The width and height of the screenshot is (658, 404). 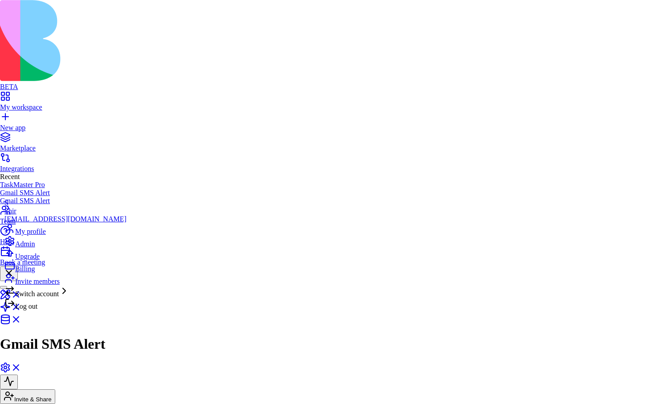 What do you see at coordinates (25, 244) in the screenshot?
I see `span: Admin` at bounding box center [25, 244].